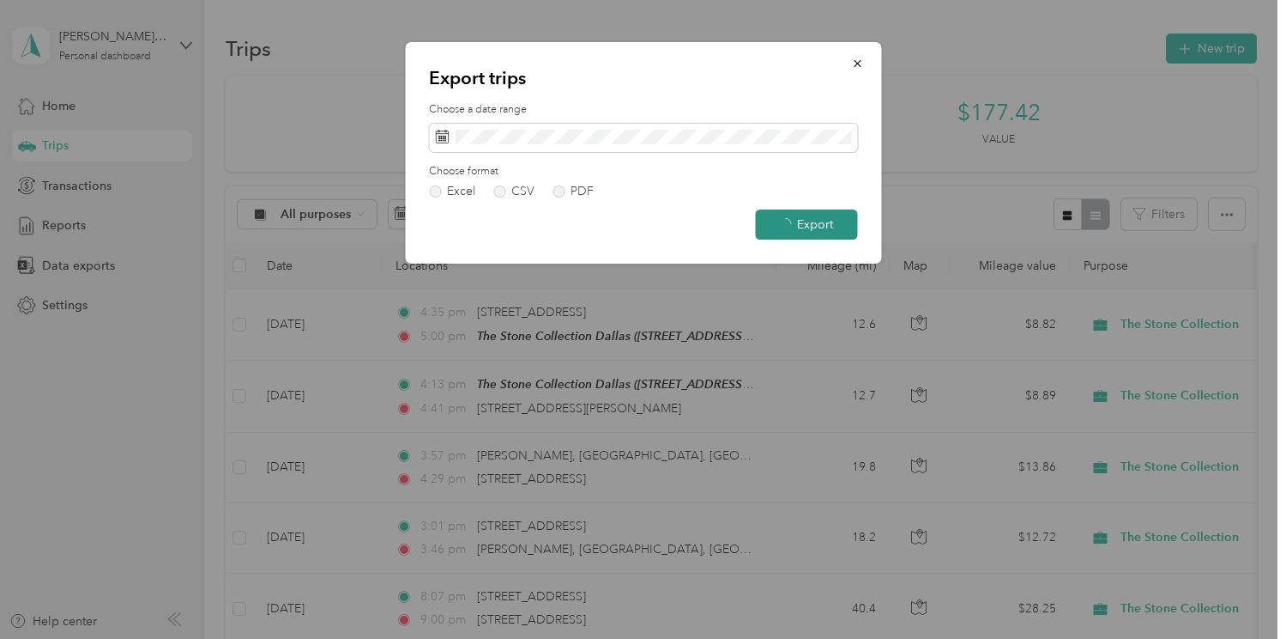 Image resolution: width=1286 pixels, height=639 pixels. I want to click on div: Excel, so click(461, 191).